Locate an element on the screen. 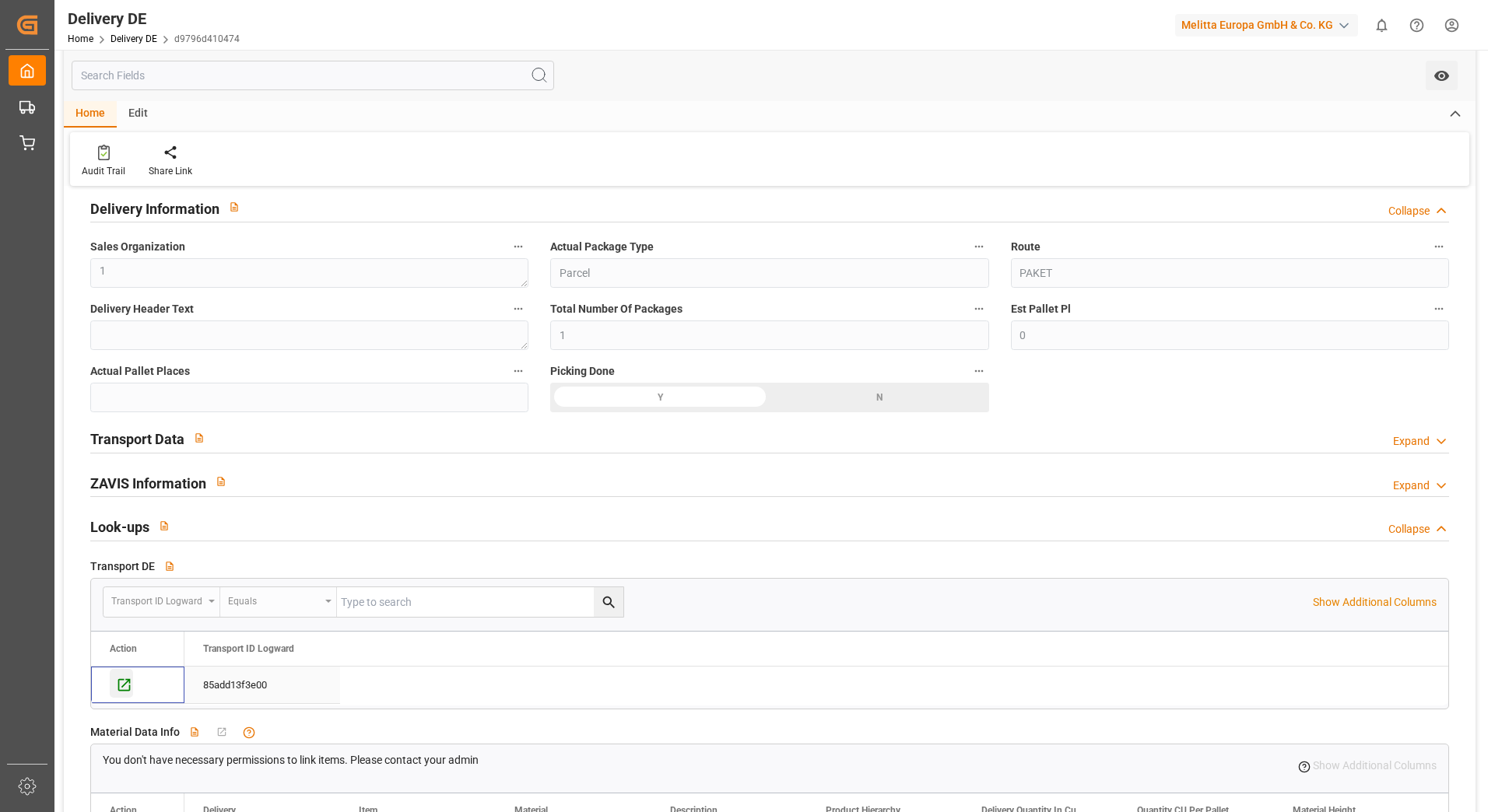  div: Equals is located at coordinates (274, 599).